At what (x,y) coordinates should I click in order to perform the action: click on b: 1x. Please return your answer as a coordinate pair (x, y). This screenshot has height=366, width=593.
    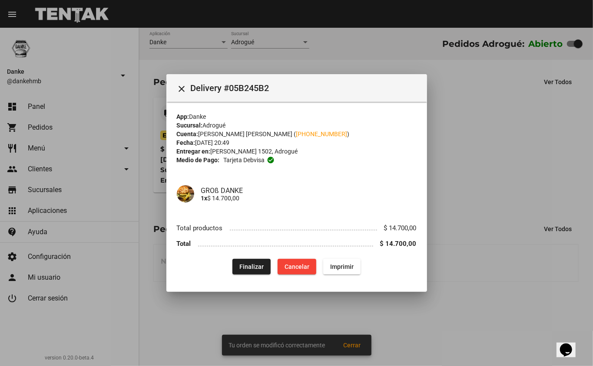
    Looking at the image, I should click on (204, 198).